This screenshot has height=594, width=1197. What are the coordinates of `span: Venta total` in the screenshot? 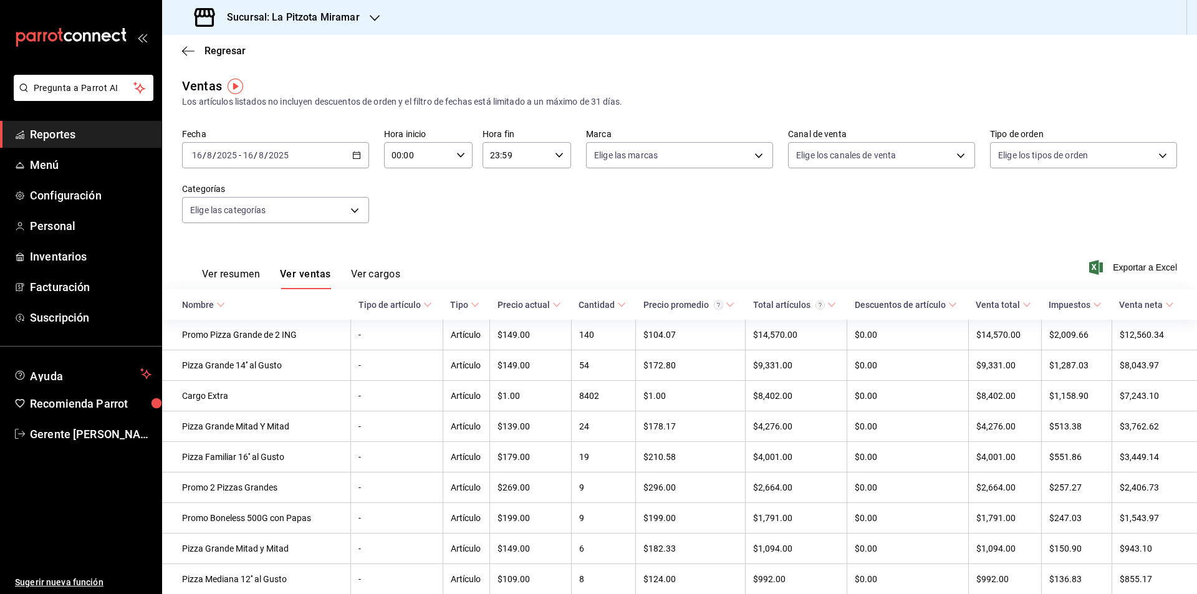 It's located at (1003, 305).